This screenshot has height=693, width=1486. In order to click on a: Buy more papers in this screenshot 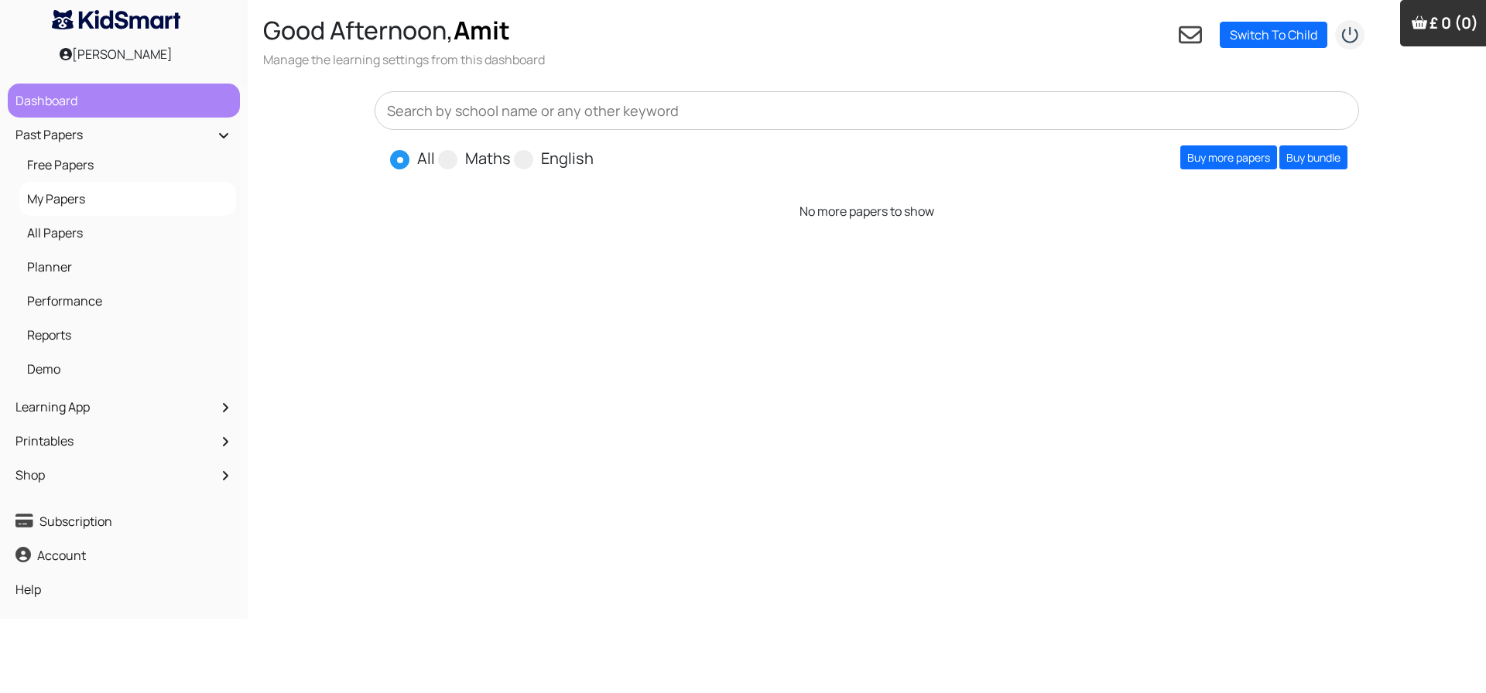, I will do `click(1228, 157)`.